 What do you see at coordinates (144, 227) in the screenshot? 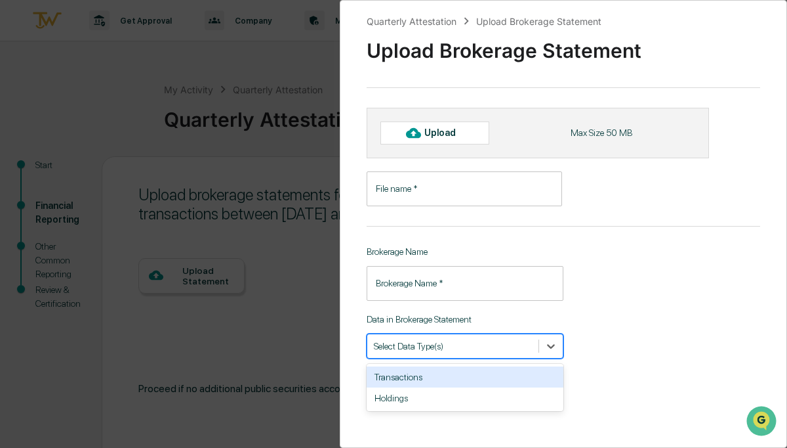
I see `span: Pylon` at bounding box center [144, 227].